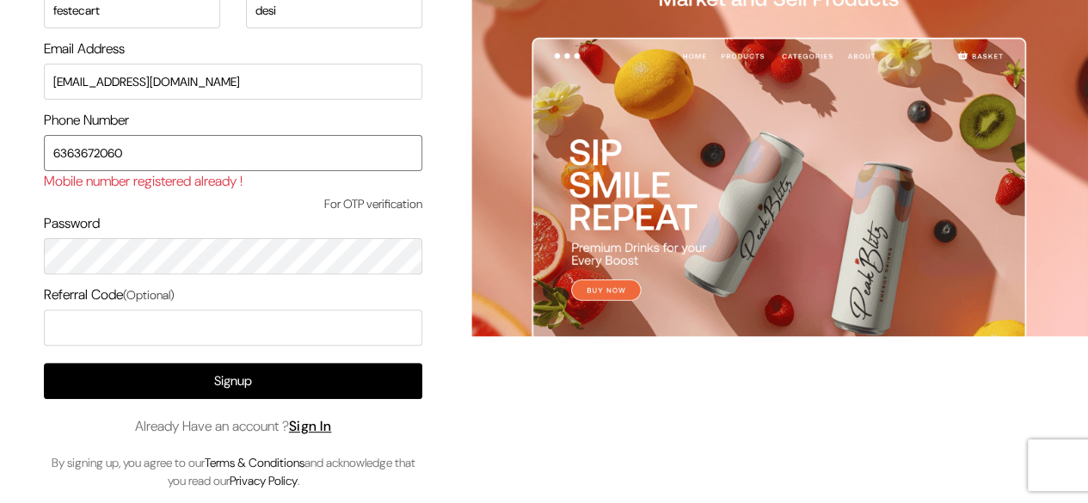  Describe the element at coordinates (233, 427) in the screenshot. I see `span: Already Have an account ?` at that location.